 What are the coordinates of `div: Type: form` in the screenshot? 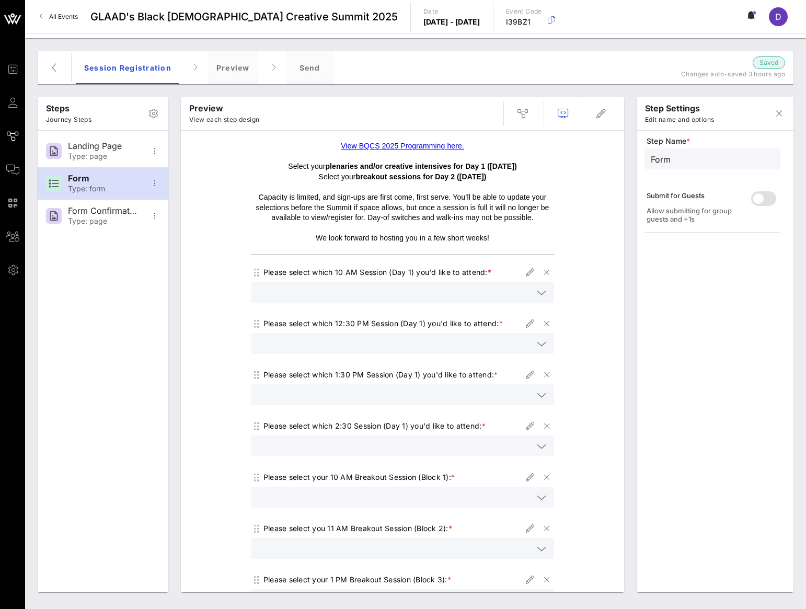 It's located at (102, 189).